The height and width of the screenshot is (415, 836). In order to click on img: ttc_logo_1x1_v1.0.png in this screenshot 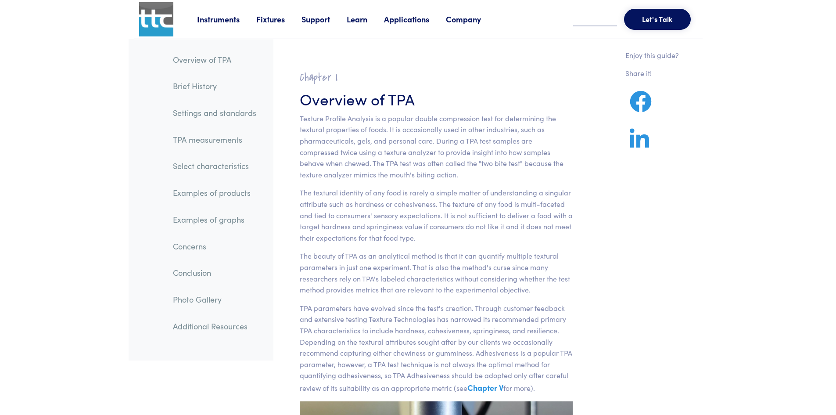, I will do `click(156, 19)`.